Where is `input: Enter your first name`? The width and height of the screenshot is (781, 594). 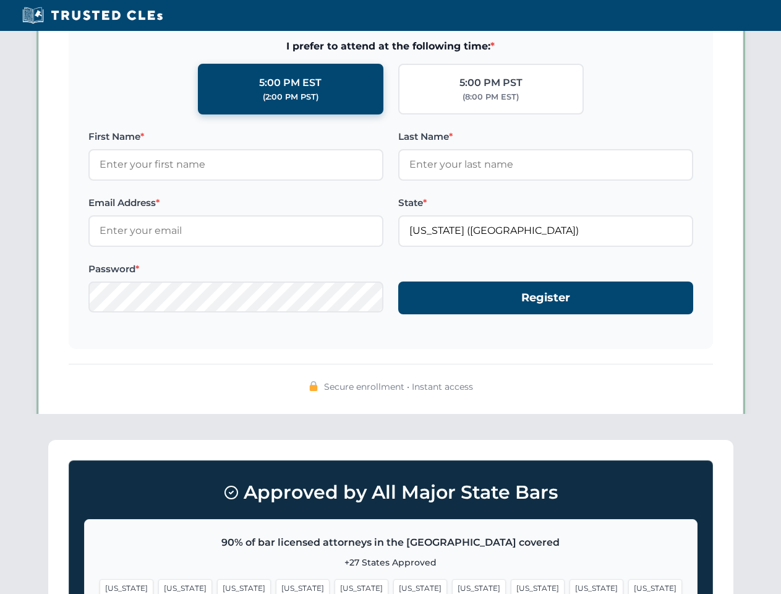
input: Enter your first name is located at coordinates (236, 165).